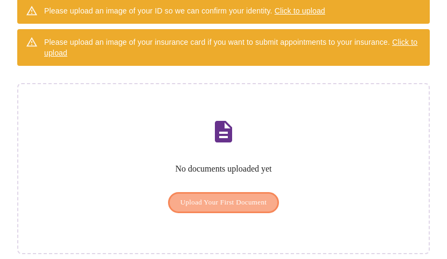 This screenshot has height=259, width=447. I want to click on span: Click to upload, so click(300, 11).